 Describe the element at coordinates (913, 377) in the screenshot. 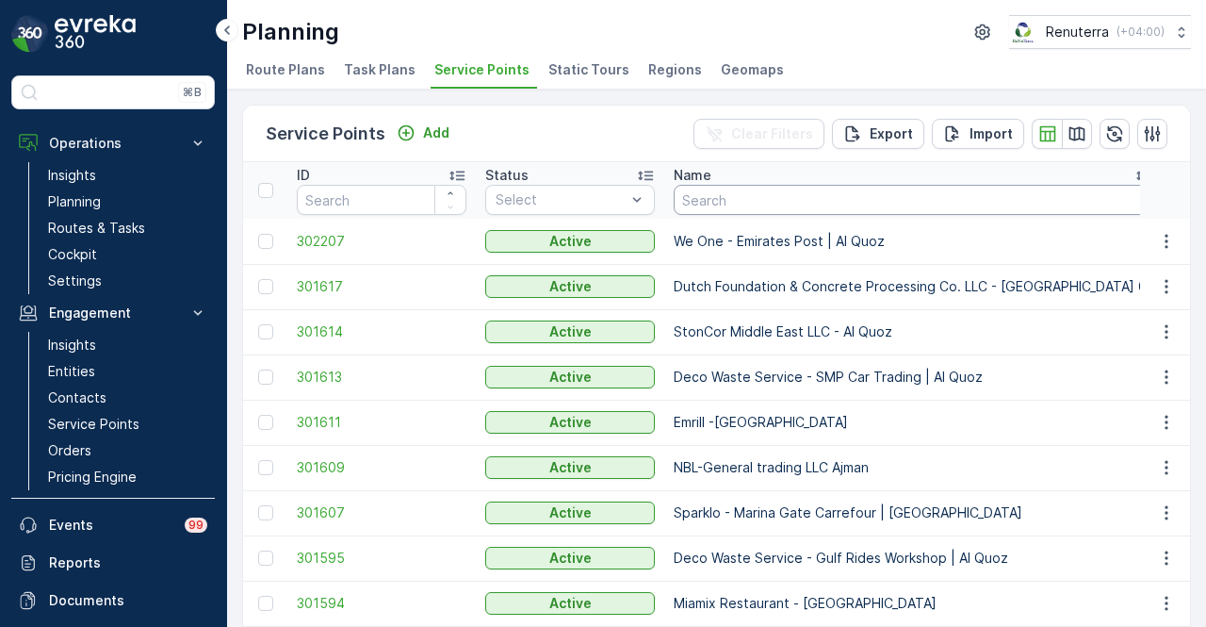

I see `p: Deco Waste Service - SMP Car Trading | Al Quoz` at that location.